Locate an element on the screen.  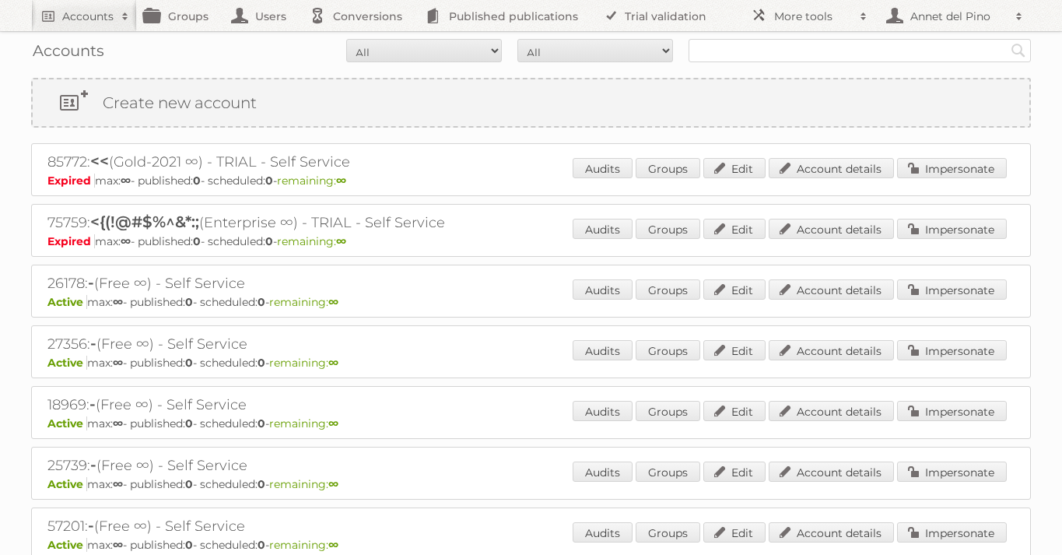
h2: 18969: (Free ∞) - Self Service is located at coordinates (320, 404).